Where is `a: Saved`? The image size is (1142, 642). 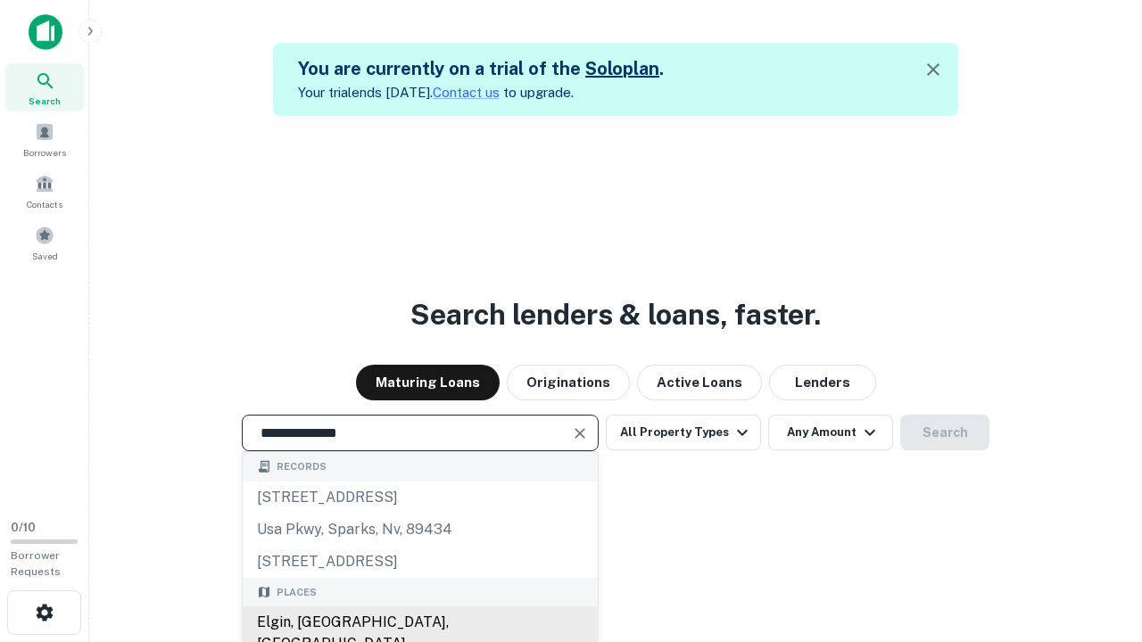
a: Saved is located at coordinates (45, 243).